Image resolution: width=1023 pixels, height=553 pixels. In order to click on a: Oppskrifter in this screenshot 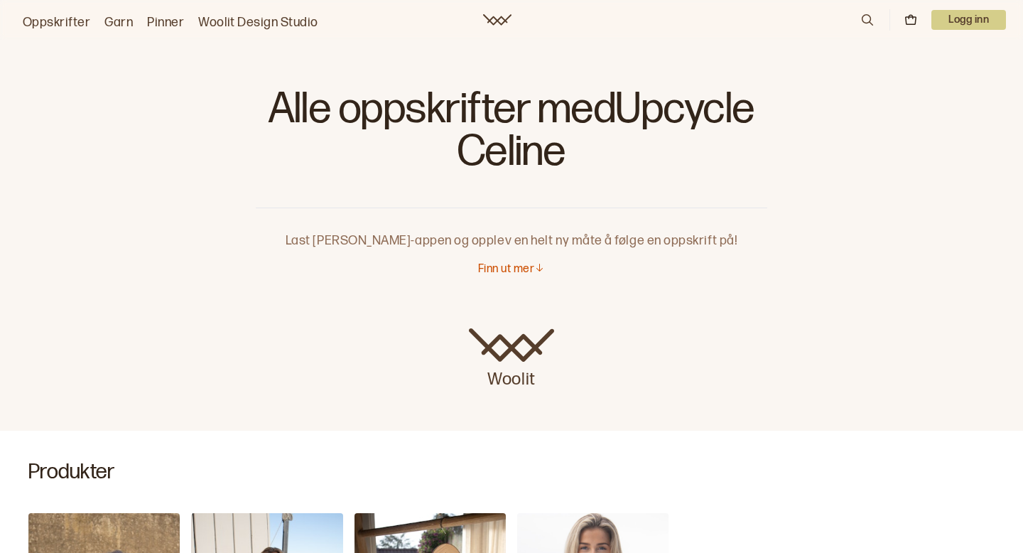, I will do `click(56, 23)`.